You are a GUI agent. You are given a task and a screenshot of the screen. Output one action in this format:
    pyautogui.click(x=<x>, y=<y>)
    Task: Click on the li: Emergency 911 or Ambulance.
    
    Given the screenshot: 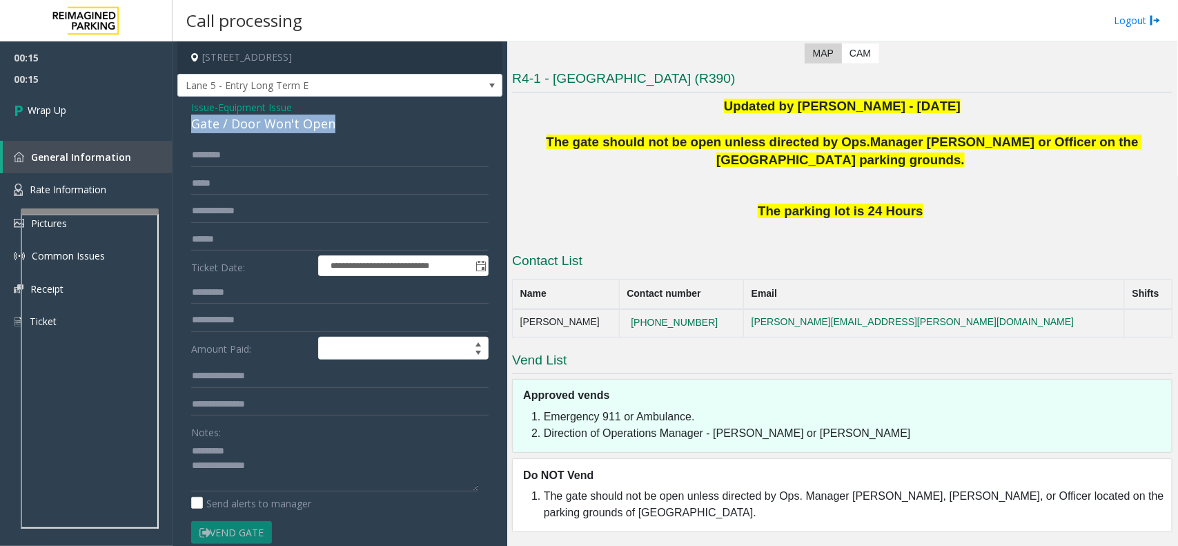 What is the action you would take?
    pyautogui.click(x=854, y=417)
    